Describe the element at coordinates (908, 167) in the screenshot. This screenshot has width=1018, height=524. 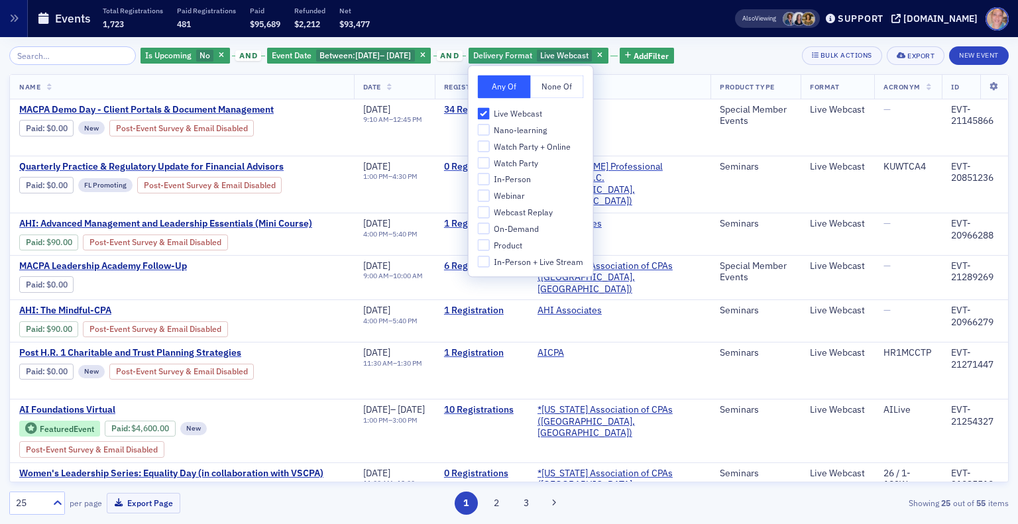
I see `div: KUWTCA4` at that location.